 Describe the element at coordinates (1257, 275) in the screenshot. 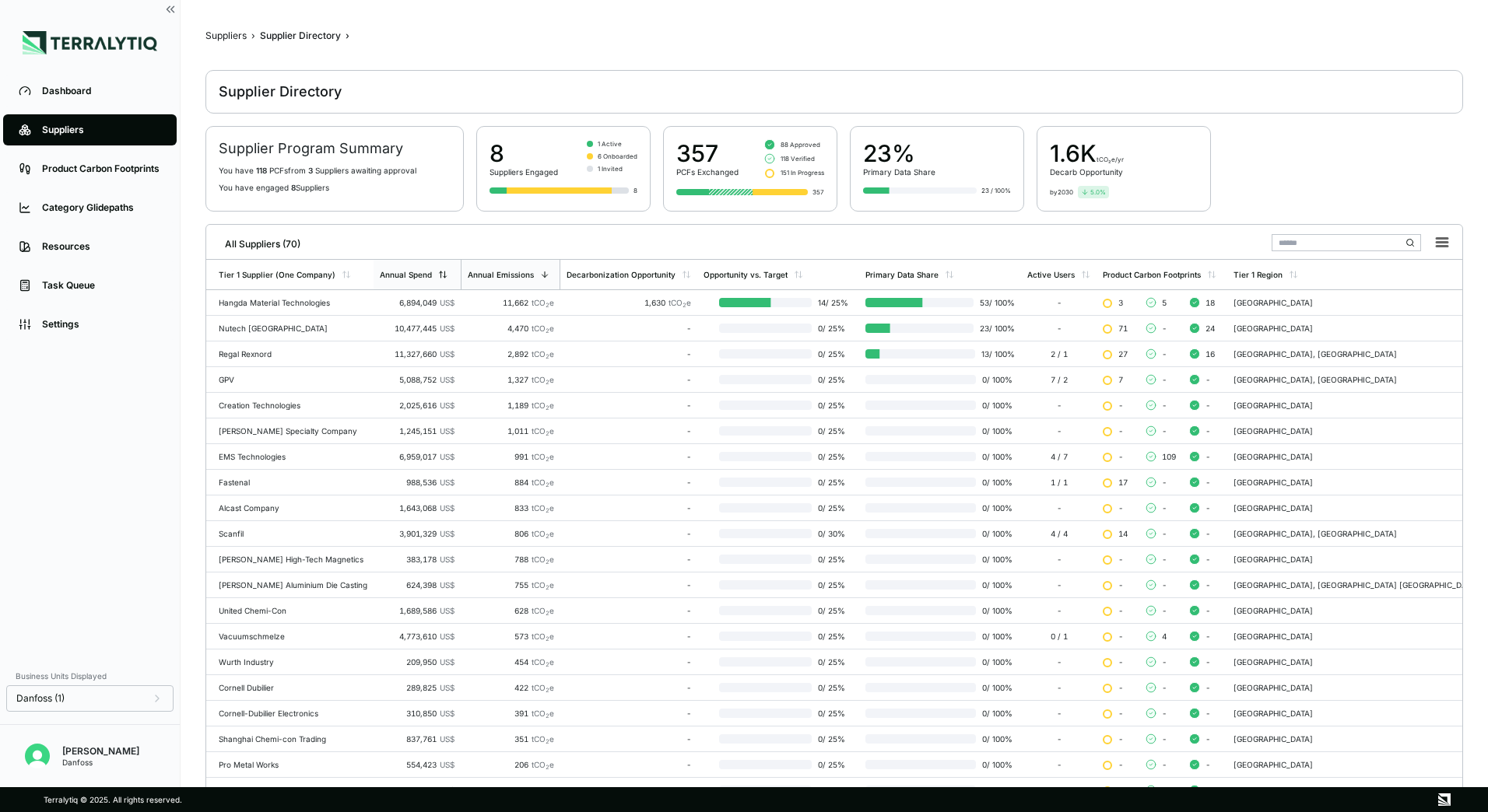

I see `div: Tier 1 Region` at that location.